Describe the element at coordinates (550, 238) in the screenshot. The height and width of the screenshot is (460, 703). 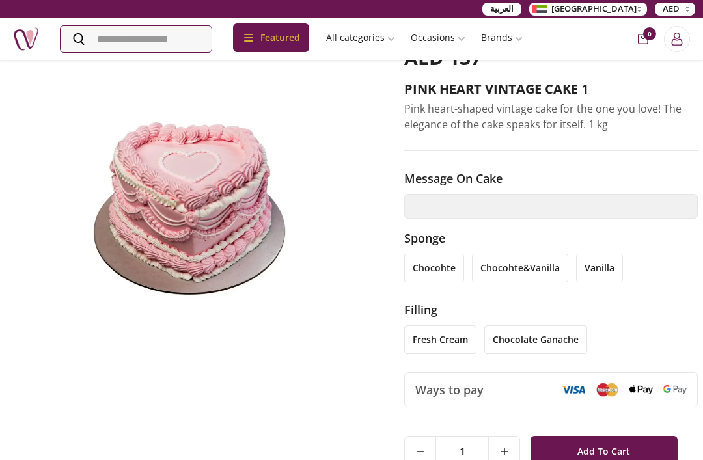
I see `h3: Sponge` at that location.